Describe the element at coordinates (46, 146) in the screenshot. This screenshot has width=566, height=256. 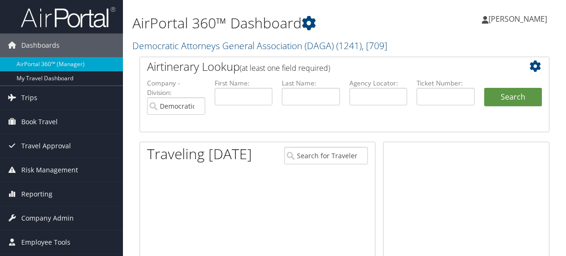
I see `span: Travel Approval` at that location.